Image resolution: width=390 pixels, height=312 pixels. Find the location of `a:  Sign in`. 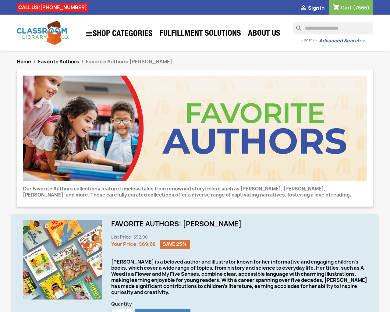

a:  Sign in is located at coordinates (312, 8).